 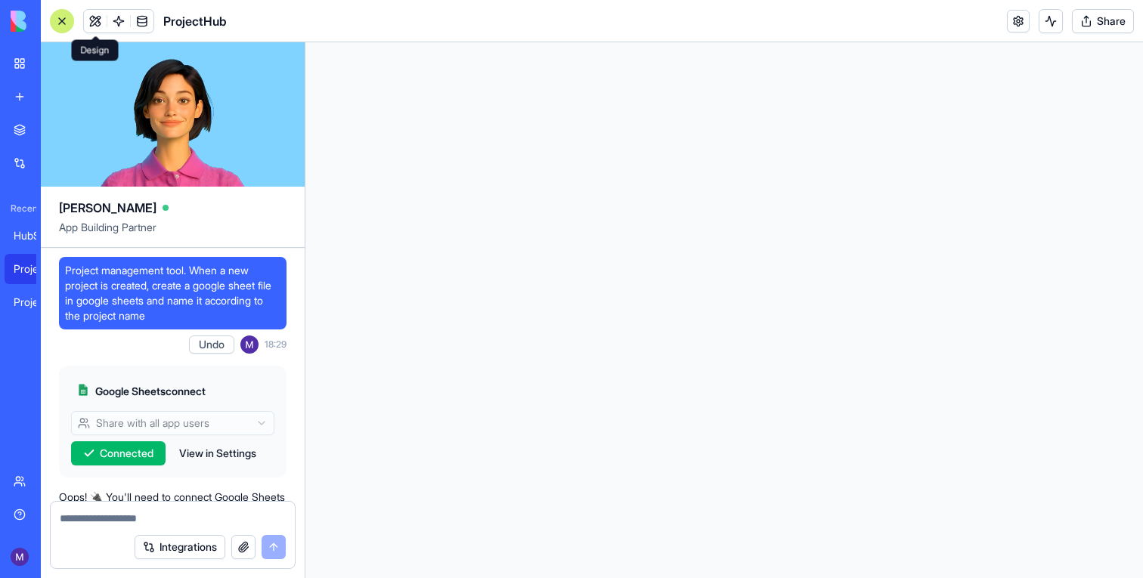 I want to click on div: Design, so click(x=95, y=51).